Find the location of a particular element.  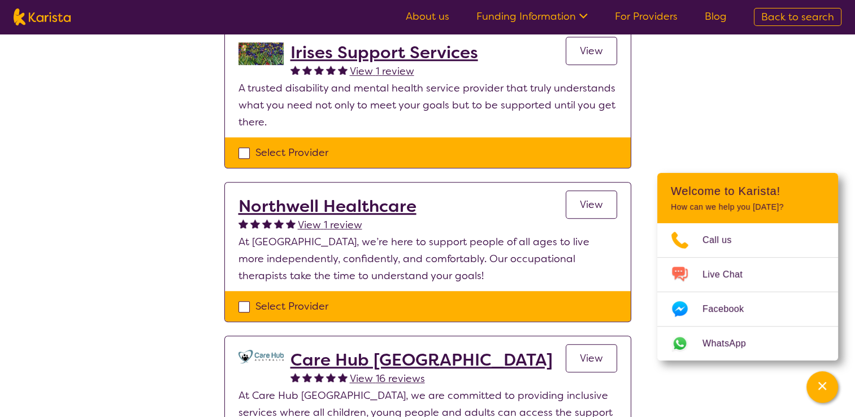

a: Irises Support Services is located at coordinates (384, 53).